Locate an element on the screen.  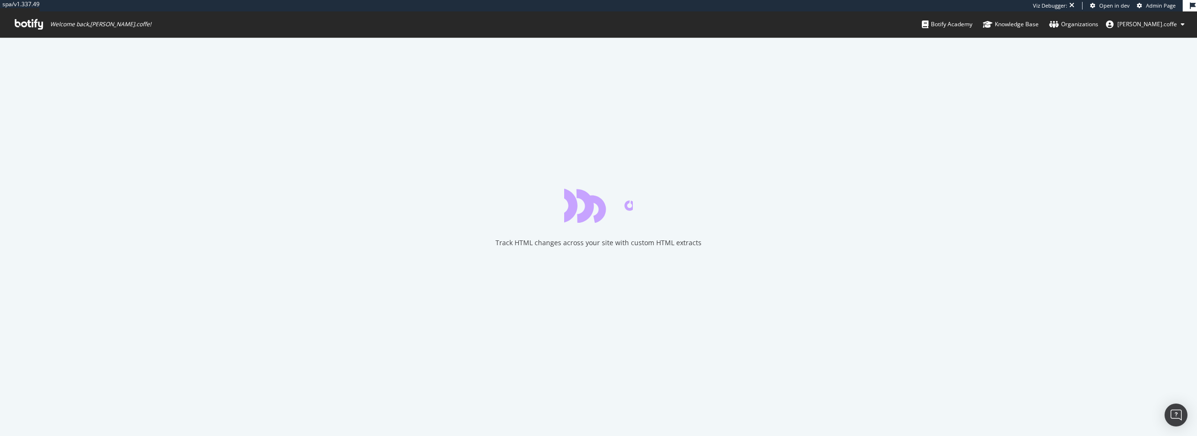
span: Admin Page is located at coordinates (1161, 5).